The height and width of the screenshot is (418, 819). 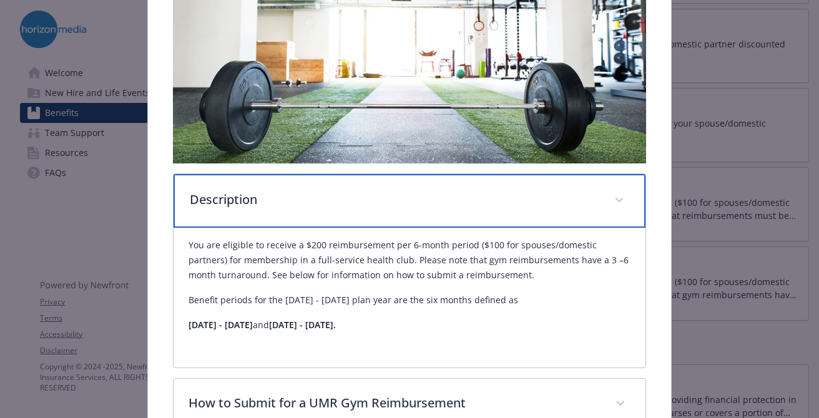 I want to click on p: How to Submit for a UMR Gym Reimbursement, so click(x=394, y=403).